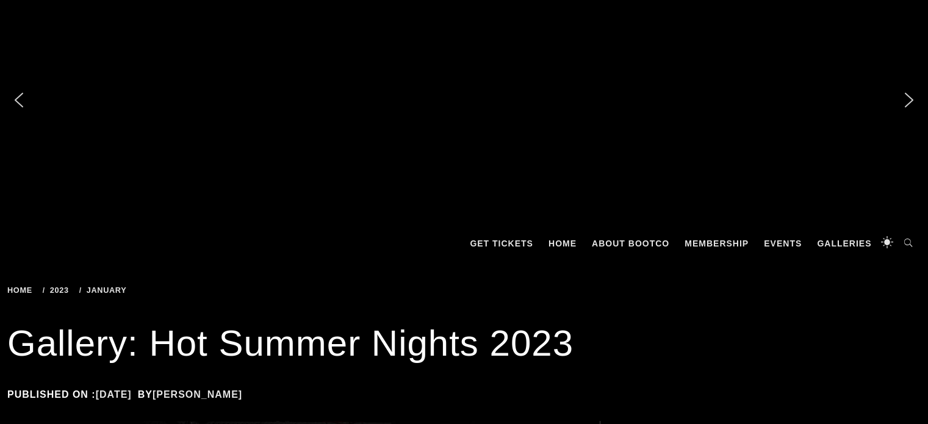  Describe the element at coordinates (58, 290) in the screenshot. I see `a: 2023` at that location.